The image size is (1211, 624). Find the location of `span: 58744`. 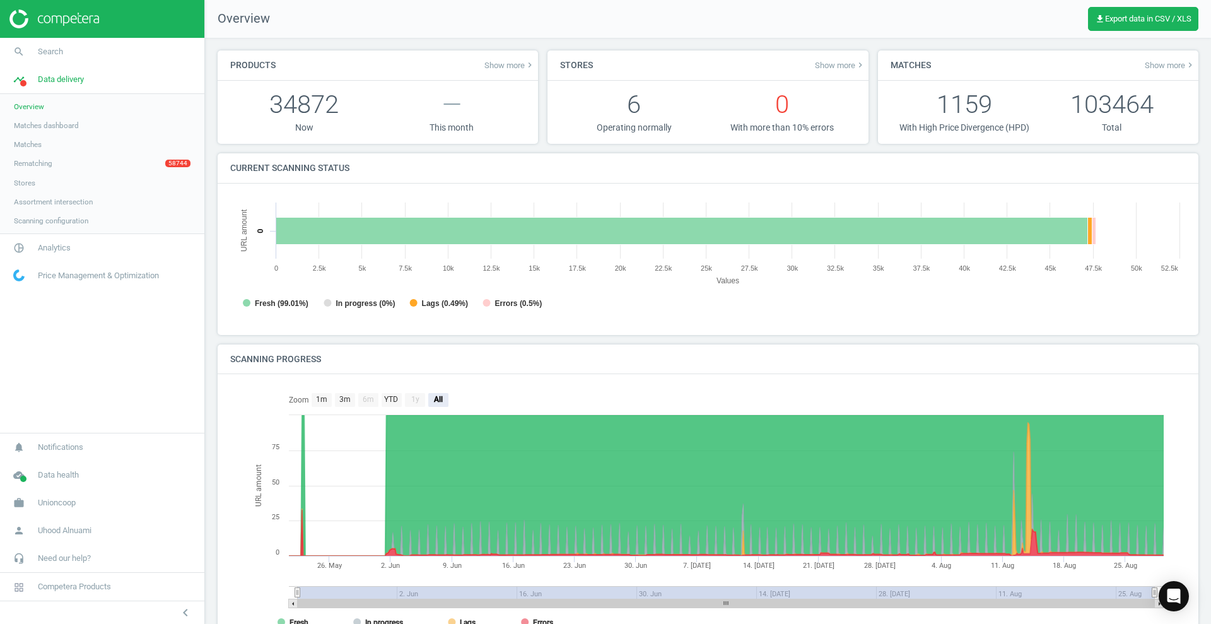

span: 58744 is located at coordinates (178, 163).